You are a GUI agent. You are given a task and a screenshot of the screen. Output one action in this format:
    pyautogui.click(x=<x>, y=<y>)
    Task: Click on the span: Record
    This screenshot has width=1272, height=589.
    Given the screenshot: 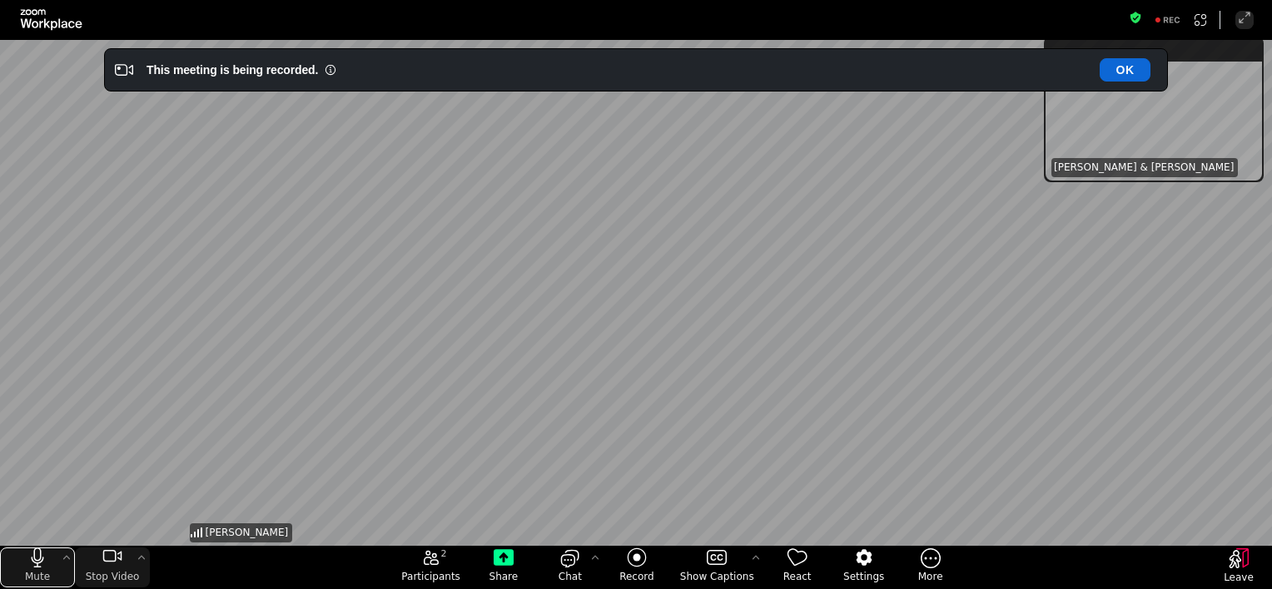 What is the action you would take?
    pyautogui.click(x=636, y=577)
    